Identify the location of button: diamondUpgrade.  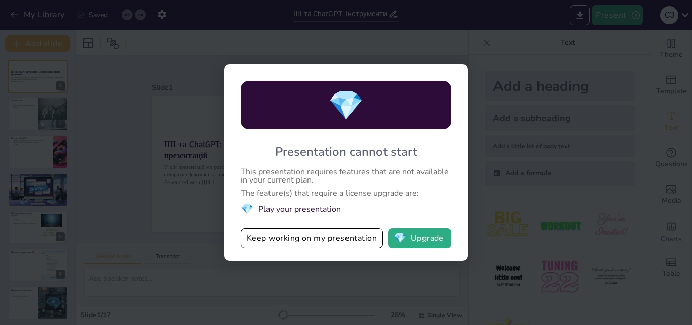
(420, 238).